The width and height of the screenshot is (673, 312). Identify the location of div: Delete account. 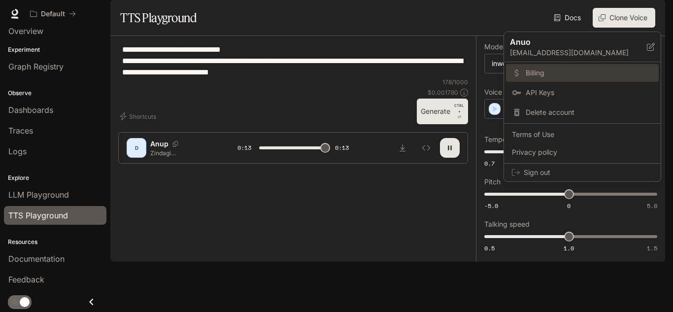
(582, 112).